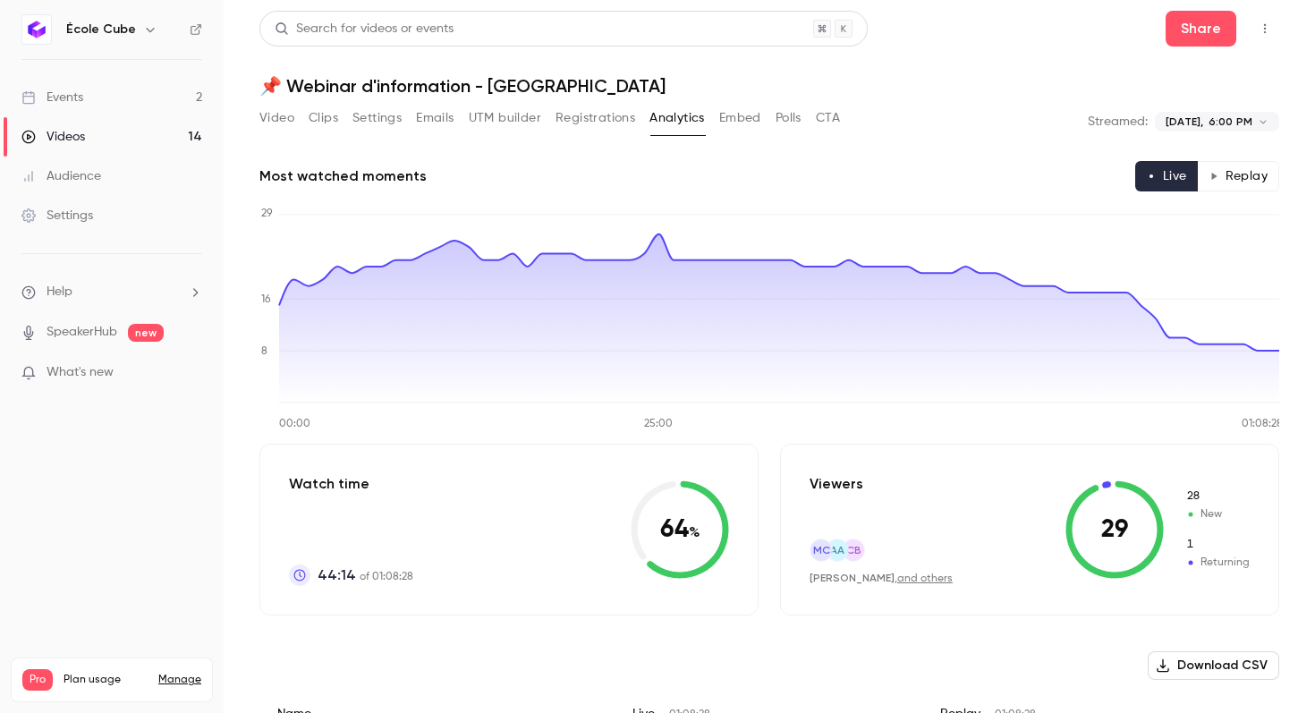 Image resolution: width=1315 pixels, height=713 pixels. I want to click on button: CTA, so click(828, 118).